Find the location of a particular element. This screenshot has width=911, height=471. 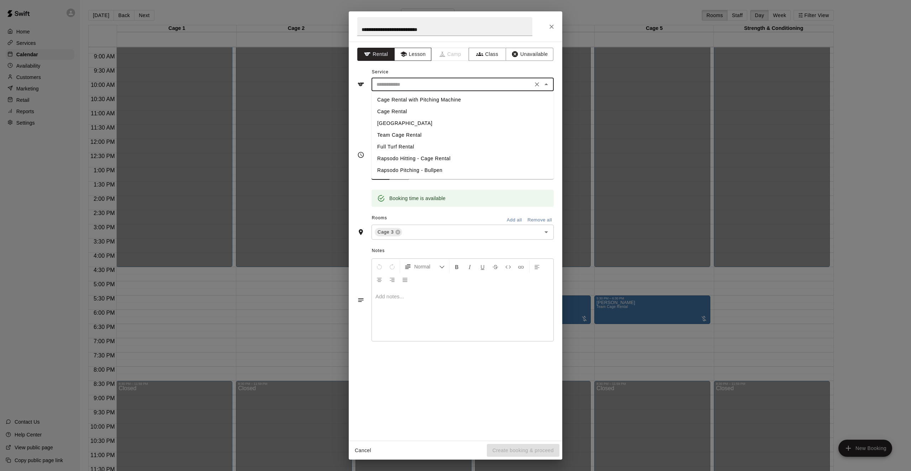

button: Undo is located at coordinates (379, 266).